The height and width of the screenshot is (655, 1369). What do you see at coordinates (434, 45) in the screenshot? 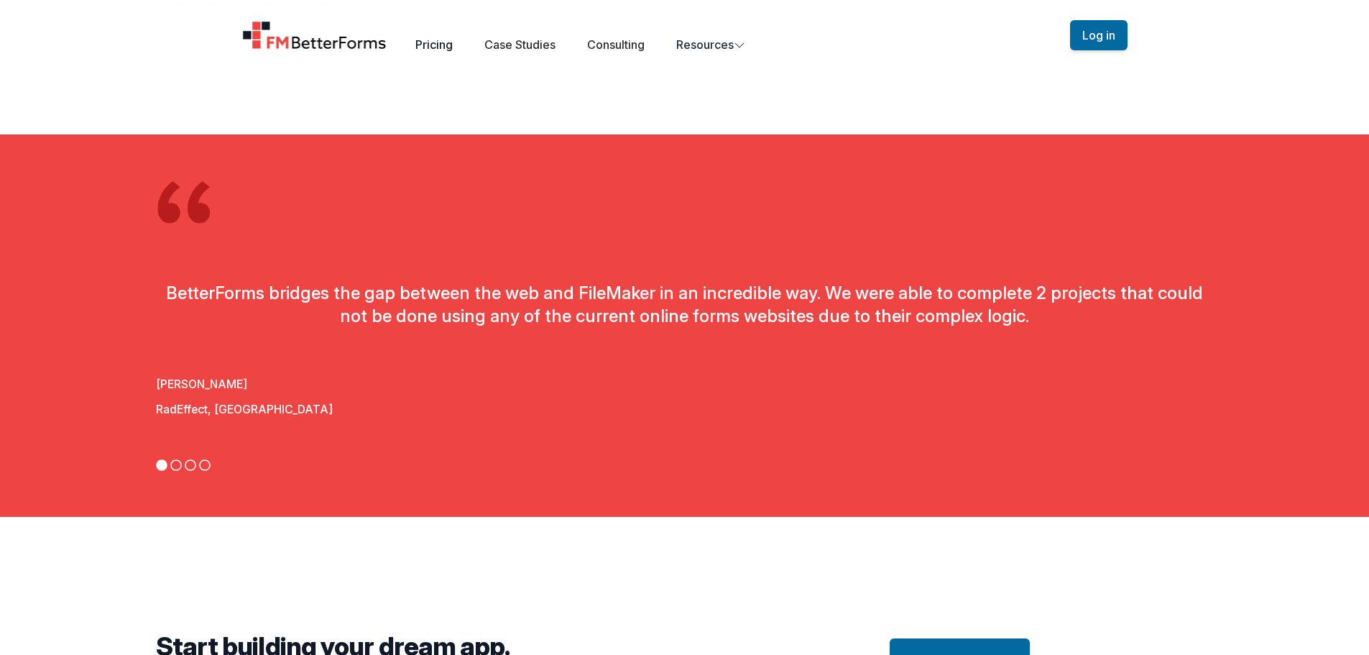
I see `a: Pricing` at bounding box center [434, 45].